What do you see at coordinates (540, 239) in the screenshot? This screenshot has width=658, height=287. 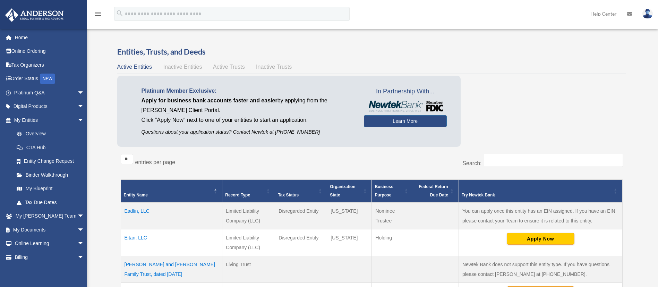 I see `button: Apply Now` at bounding box center [540, 239].